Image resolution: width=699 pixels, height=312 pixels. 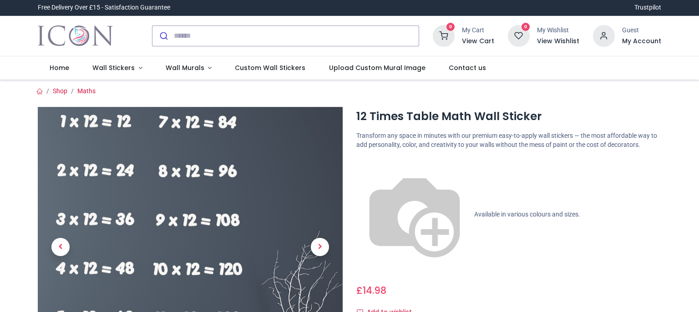 I want to click on a: Trustpilot, so click(x=648, y=8).